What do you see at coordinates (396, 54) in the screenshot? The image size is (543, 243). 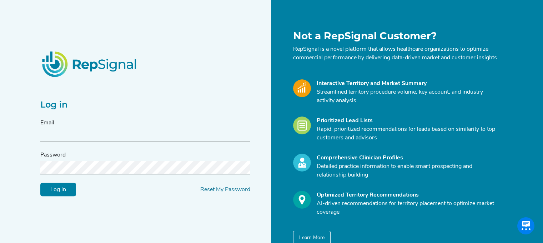 I see `p: RepSignal is a novel platform that allows healthcare organizations to optimize commercial perform...` at bounding box center [396, 54].